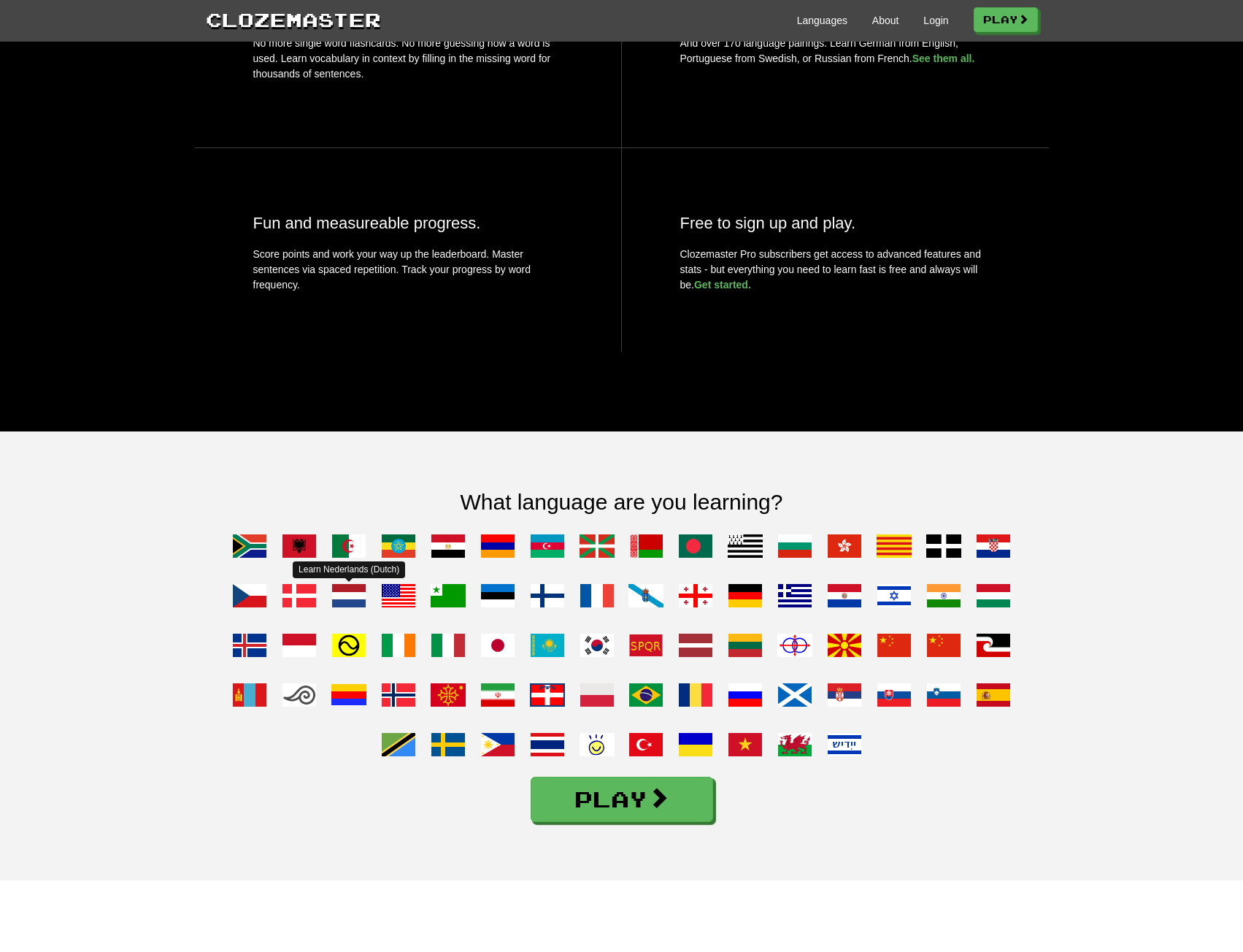 Image resolution: width=1243 pixels, height=952 pixels. Describe the element at coordinates (293, 19) in the screenshot. I see `a: Clozemaster` at that location.